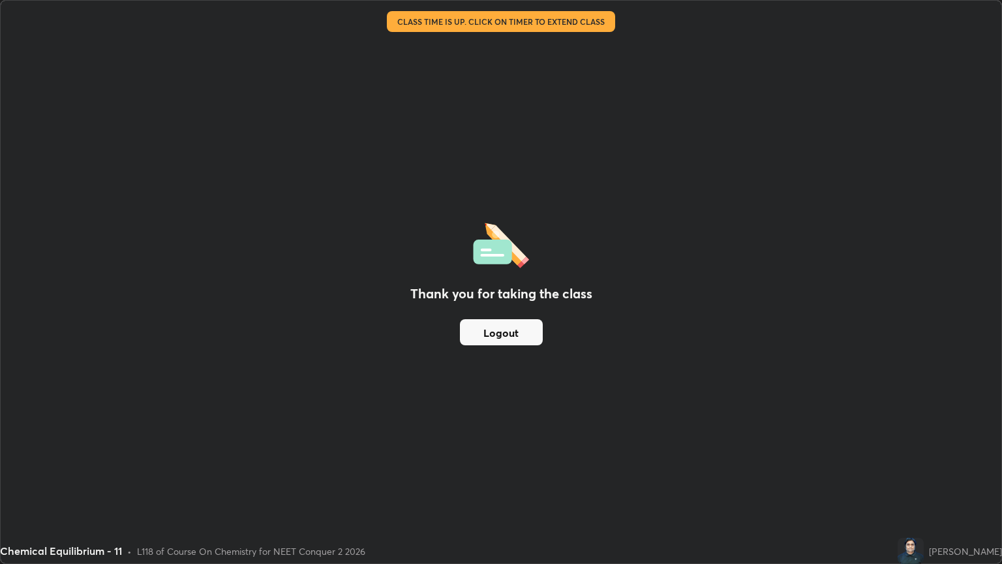 The width and height of the screenshot is (1002, 564). Describe the element at coordinates (501, 332) in the screenshot. I see `button: Logout` at that location.